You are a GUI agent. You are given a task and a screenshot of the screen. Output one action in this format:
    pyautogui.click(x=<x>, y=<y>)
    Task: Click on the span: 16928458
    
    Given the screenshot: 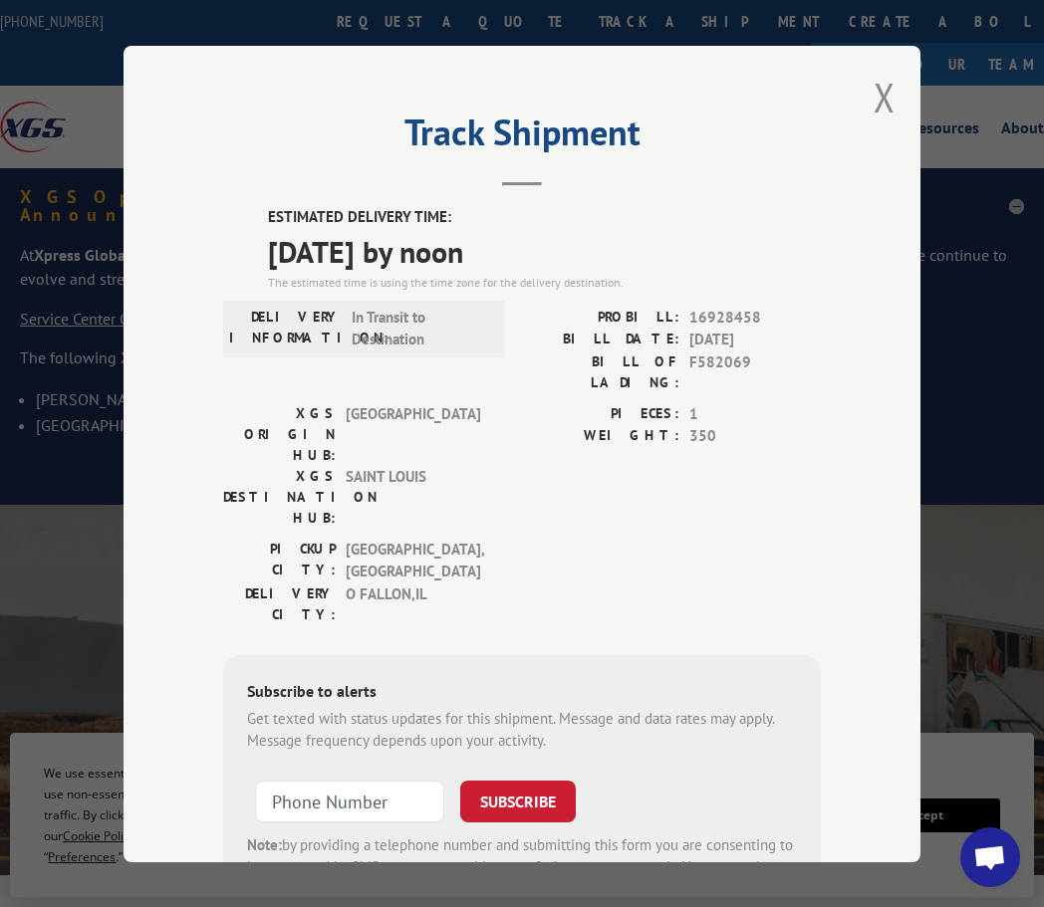 What is the action you would take?
    pyautogui.click(x=755, y=317)
    